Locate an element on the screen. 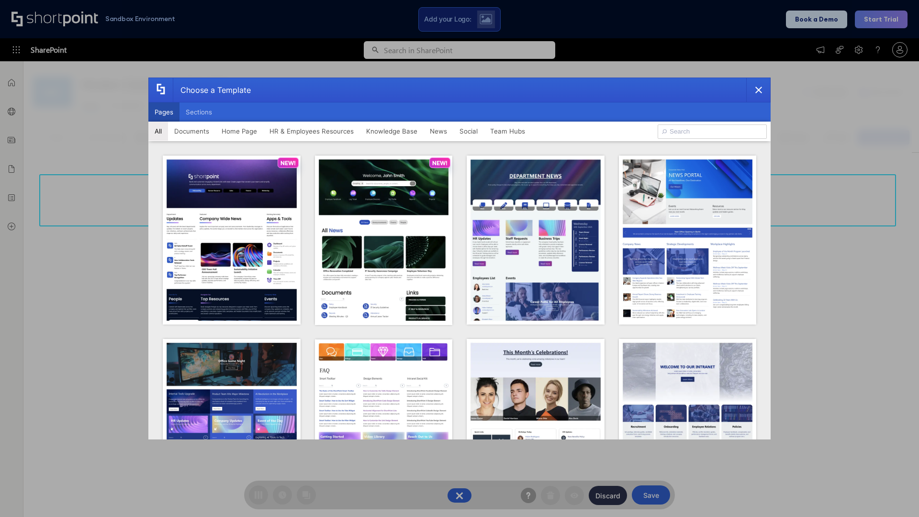 The height and width of the screenshot is (517, 919). button: Sections is located at coordinates (199, 112).